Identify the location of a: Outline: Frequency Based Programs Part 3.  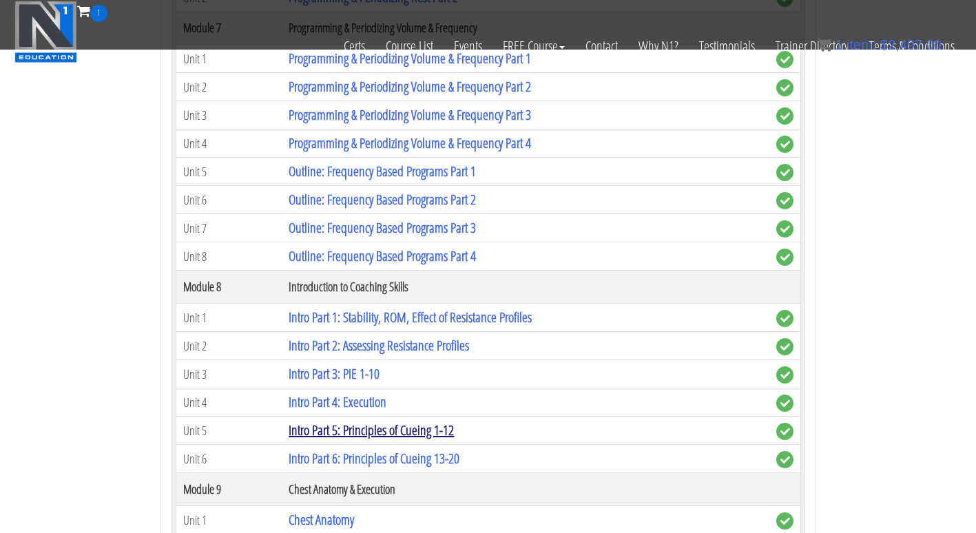
(382, 227).